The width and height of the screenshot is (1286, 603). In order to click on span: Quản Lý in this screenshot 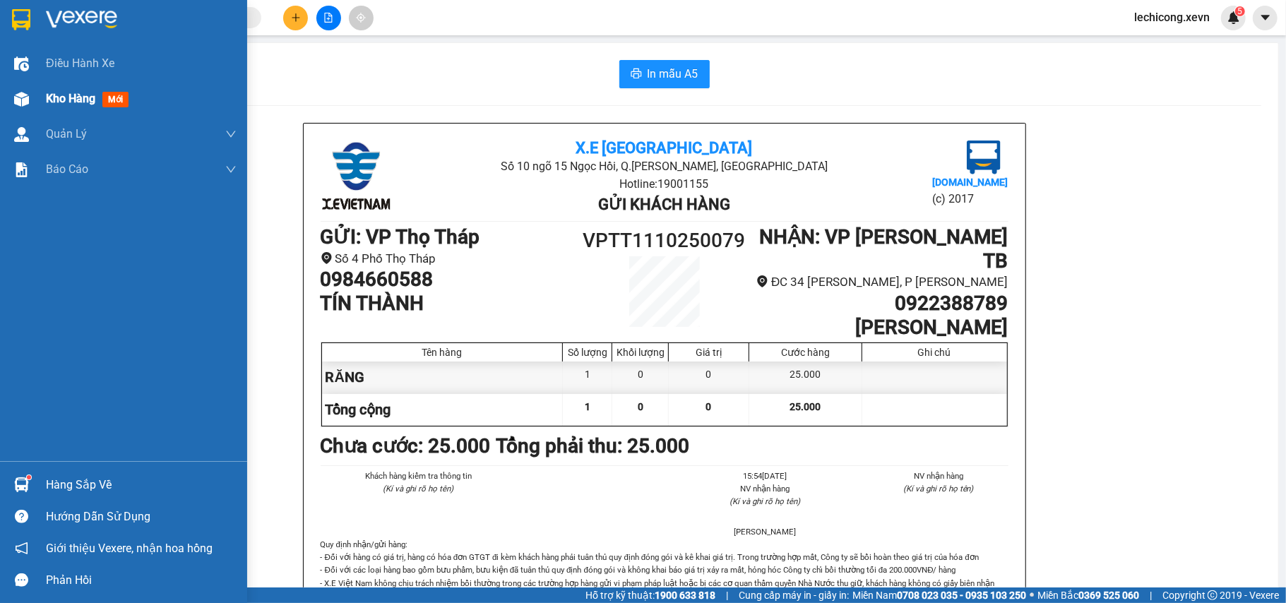, I will do `click(66, 133)`.